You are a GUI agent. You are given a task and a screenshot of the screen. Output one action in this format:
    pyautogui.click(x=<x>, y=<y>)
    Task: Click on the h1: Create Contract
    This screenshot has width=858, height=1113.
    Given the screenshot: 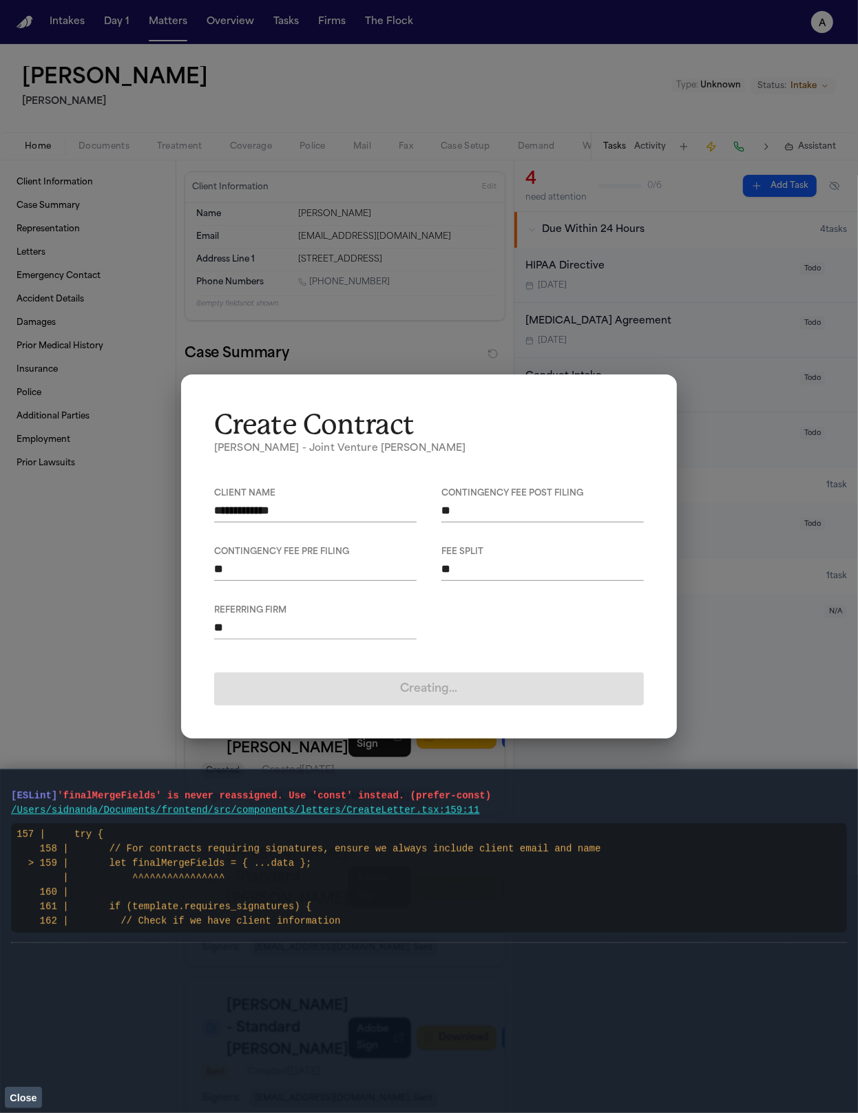 What is the action you would take?
    pyautogui.click(x=429, y=425)
    